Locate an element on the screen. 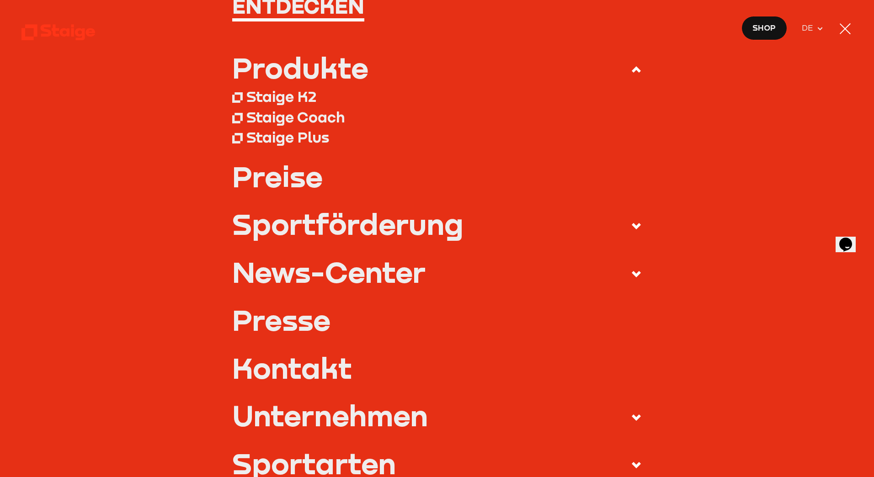  div: Staige Coach is located at coordinates (295, 117).